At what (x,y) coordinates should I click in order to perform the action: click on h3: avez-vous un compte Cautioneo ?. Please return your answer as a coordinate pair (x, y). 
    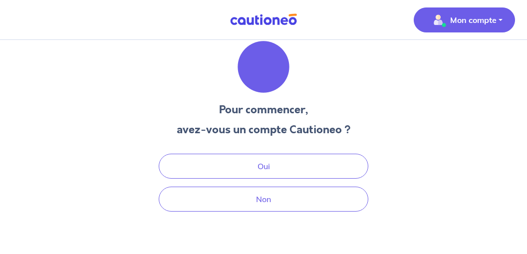
    Looking at the image, I should click on (264, 130).